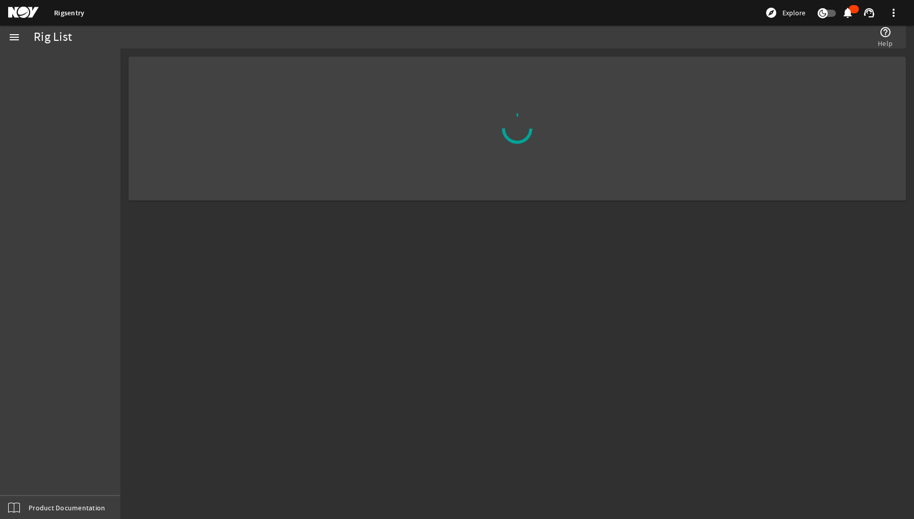  I want to click on mat-icon: menu, so click(14, 37).